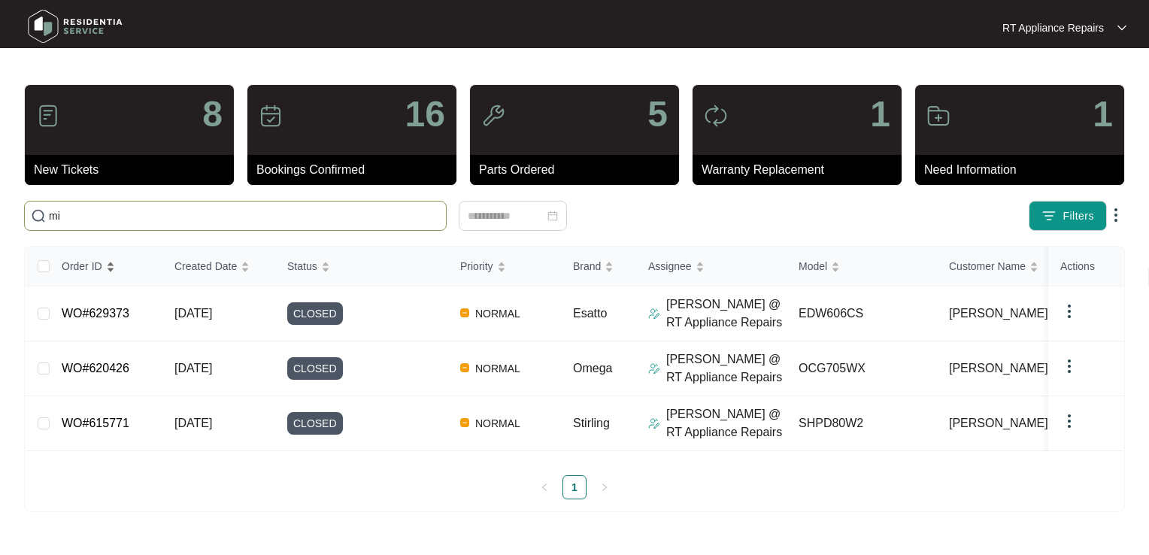 Image resolution: width=1149 pixels, height=555 pixels. What do you see at coordinates (1012, 266) in the screenshot?
I see `th: Customer Name` at bounding box center [1012, 266].